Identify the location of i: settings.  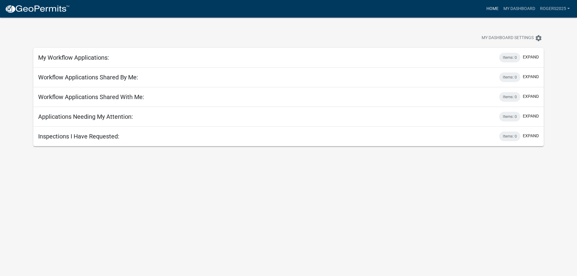
(538, 38).